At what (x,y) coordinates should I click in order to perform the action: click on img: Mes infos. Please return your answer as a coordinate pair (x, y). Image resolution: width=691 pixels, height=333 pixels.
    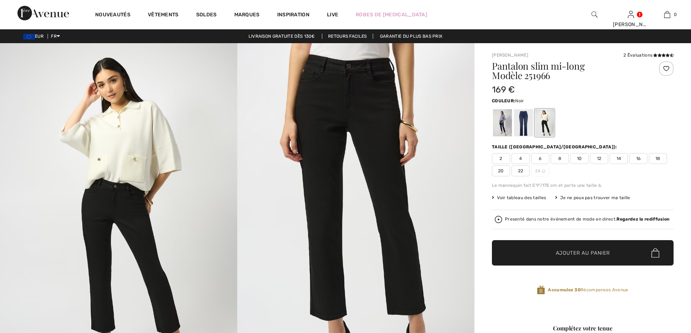
    Looking at the image, I should click on (631, 15).